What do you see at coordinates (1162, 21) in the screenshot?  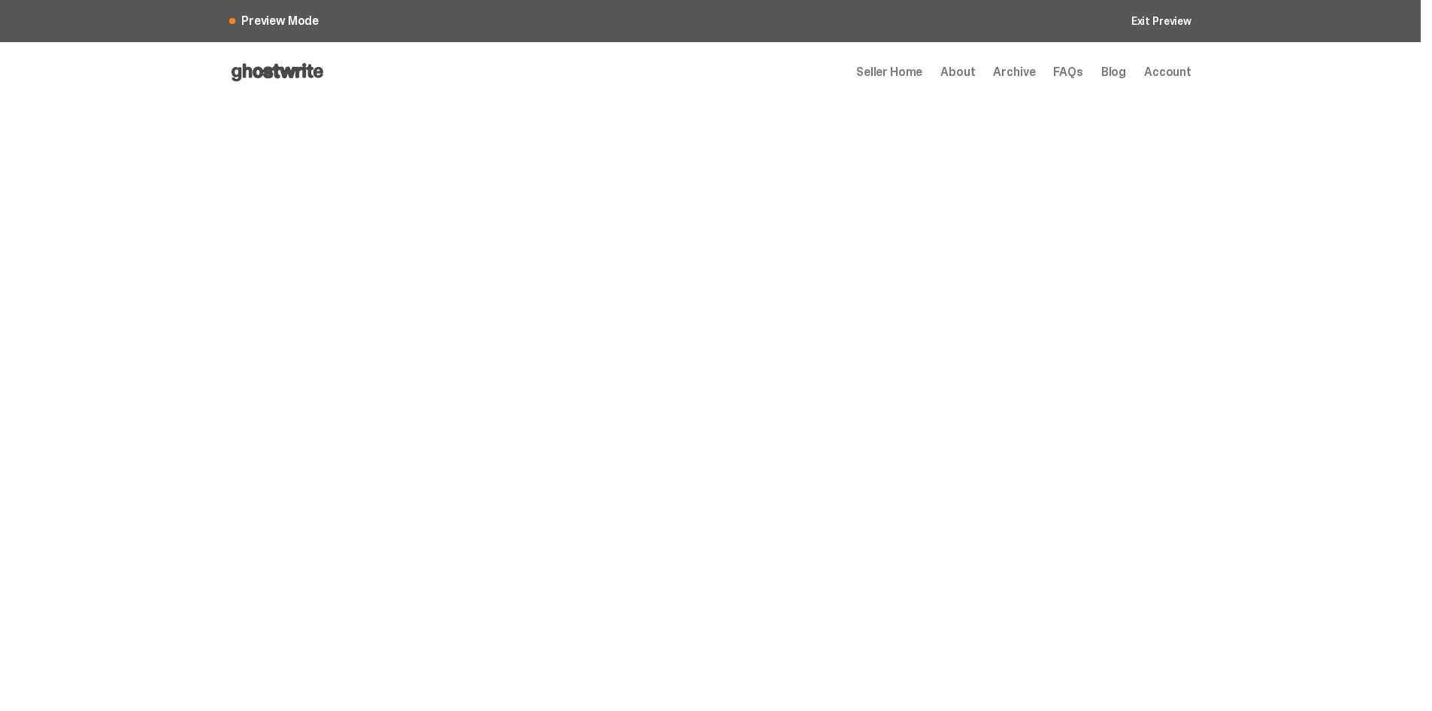 I see `a: Exit Preview` at bounding box center [1162, 21].